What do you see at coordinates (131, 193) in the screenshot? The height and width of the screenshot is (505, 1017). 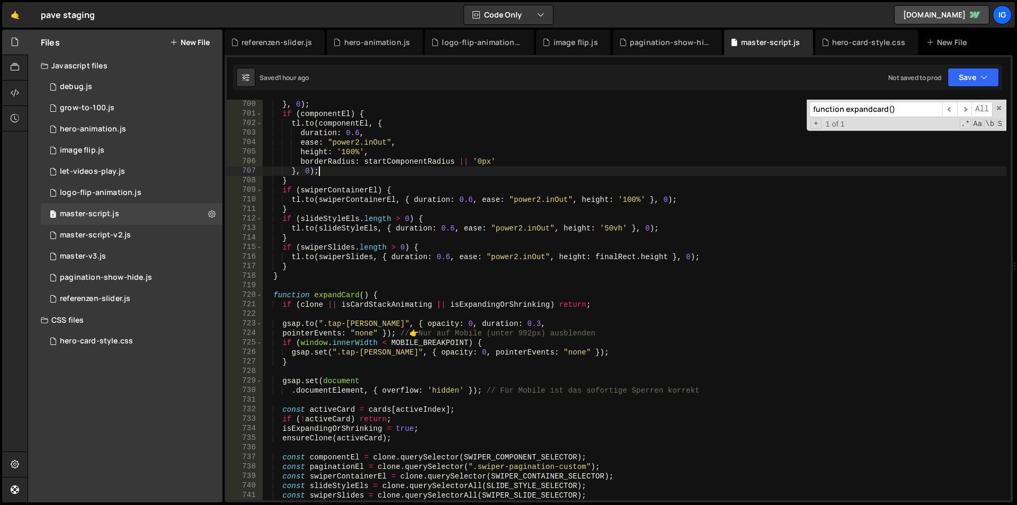 I see `div: 16760/46375.js` at bounding box center [131, 193].